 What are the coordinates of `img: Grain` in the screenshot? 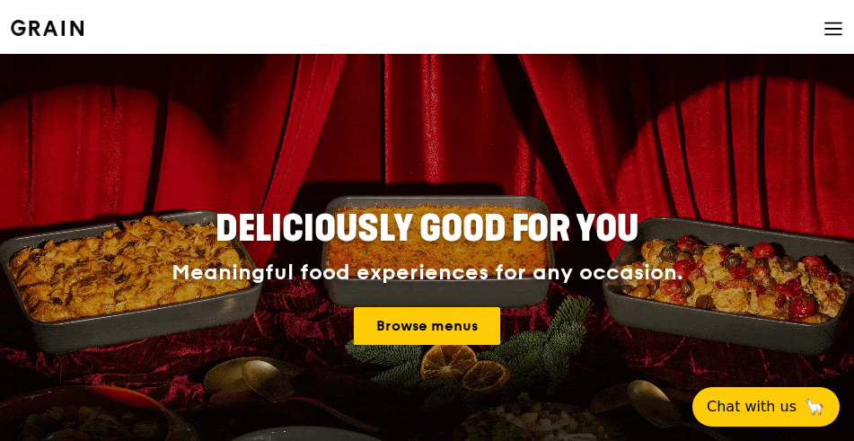 It's located at (47, 28).